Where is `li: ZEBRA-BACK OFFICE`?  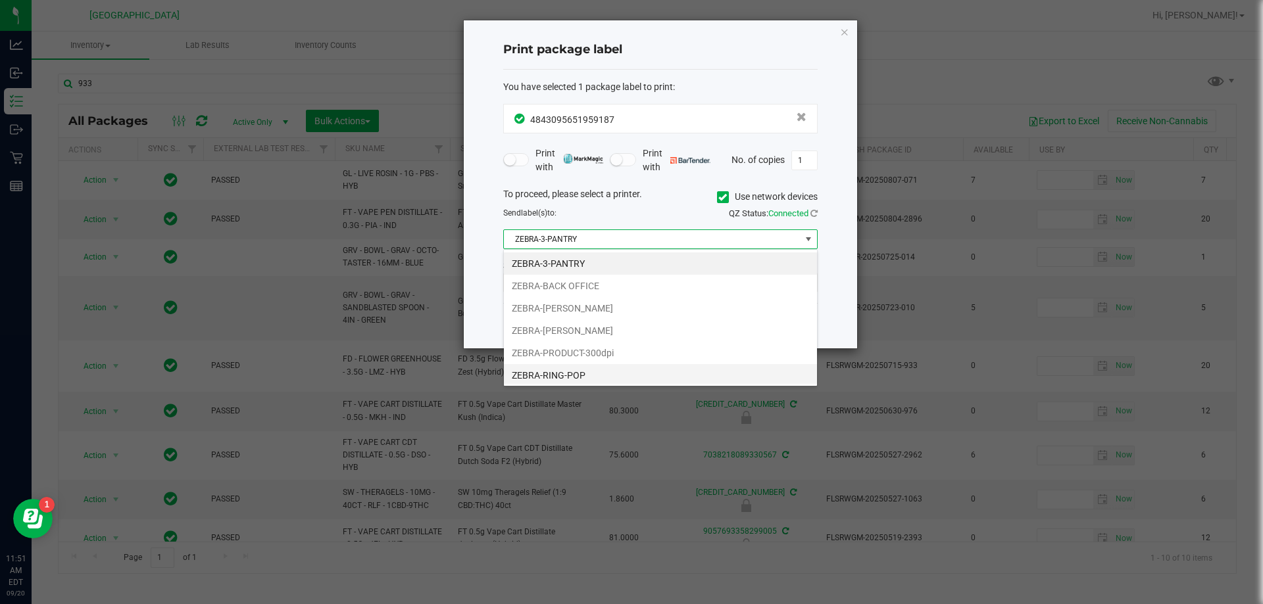
li: ZEBRA-BACK OFFICE is located at coordinates (660, 286).